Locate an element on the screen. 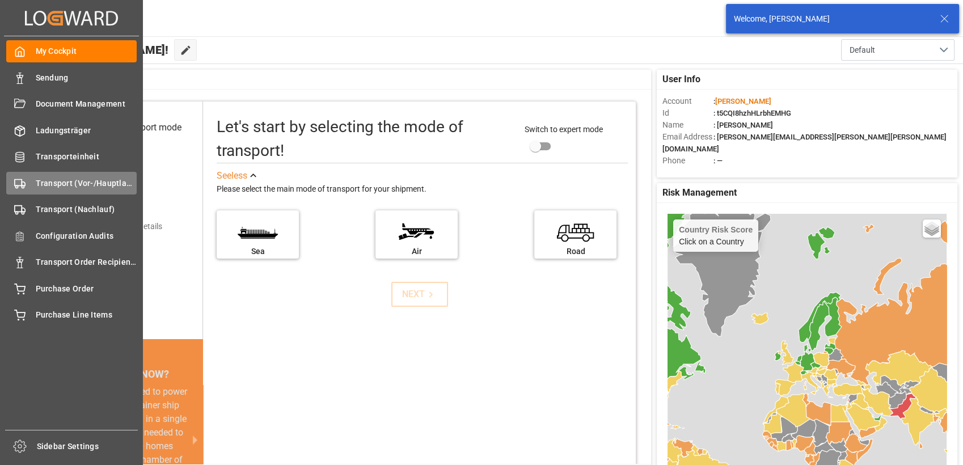 The width and height of the screenshot is (963, 465). span: Phone is located at coordinates (688, 161).